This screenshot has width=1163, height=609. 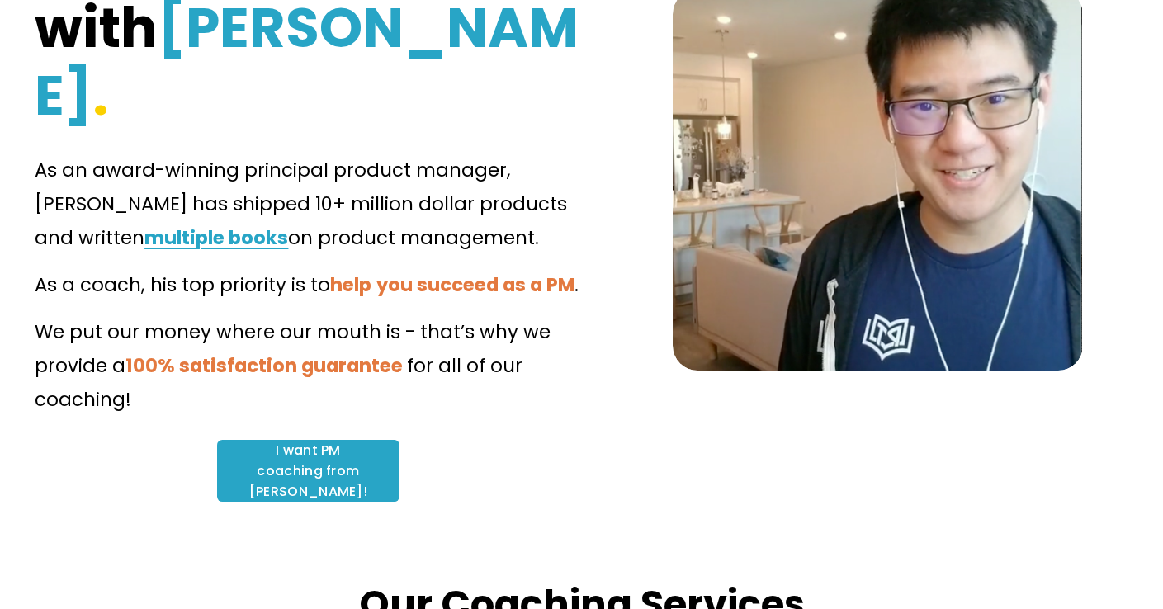 What do you see at coordinates (308, 204) in the screenshot?
I see `p: on product management.` at bounding box center [308, 204].